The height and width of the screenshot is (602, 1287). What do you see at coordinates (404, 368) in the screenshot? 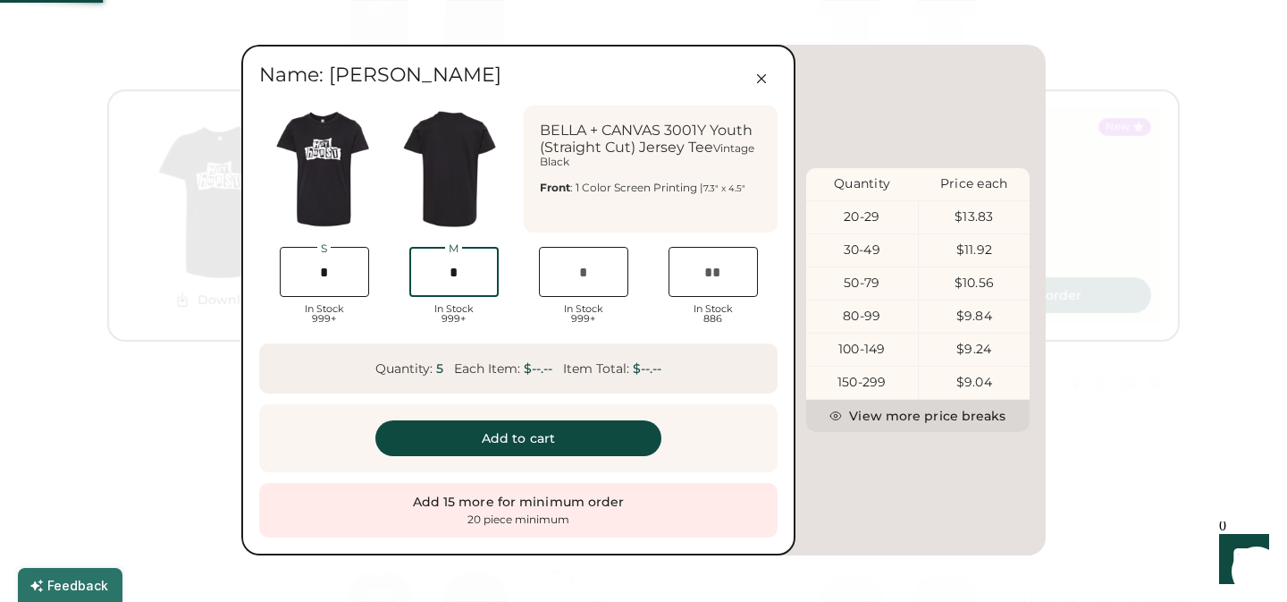
I see `div: Quantity:` at bounding box center [404, 368].